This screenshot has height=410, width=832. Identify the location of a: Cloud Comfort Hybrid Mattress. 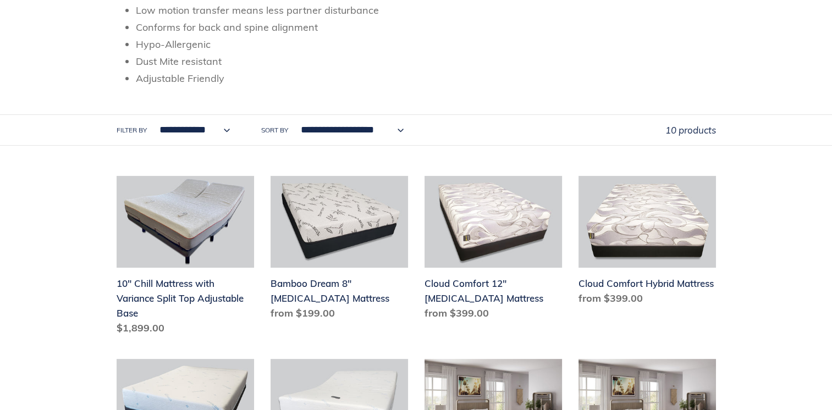
(648, 243).